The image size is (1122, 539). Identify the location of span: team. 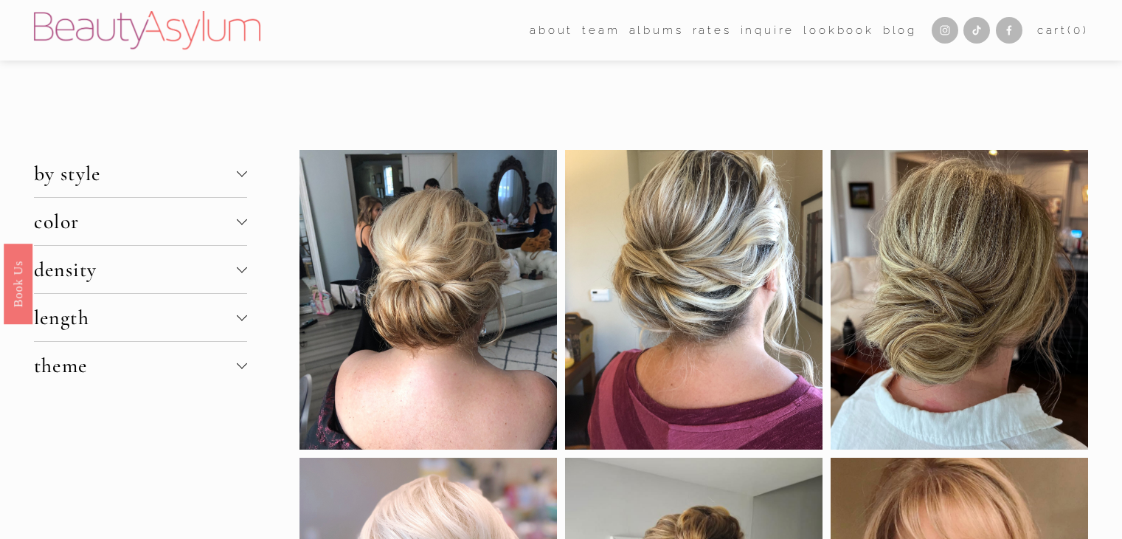
(601, 30).